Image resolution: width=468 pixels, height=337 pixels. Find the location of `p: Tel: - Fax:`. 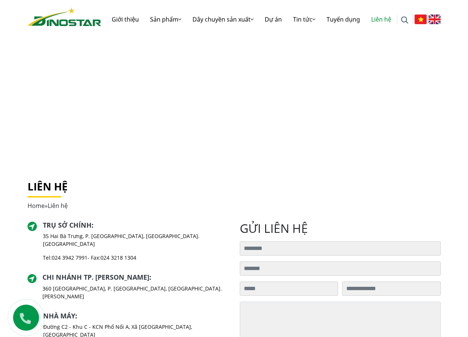

p: Tel: - Fax: is located at coordinates (135, 257).